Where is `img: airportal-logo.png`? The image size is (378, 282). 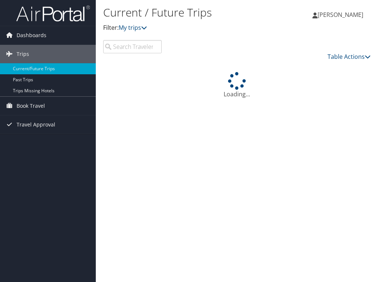 img: airportal-logo.png is located at coordinates (53, 13).